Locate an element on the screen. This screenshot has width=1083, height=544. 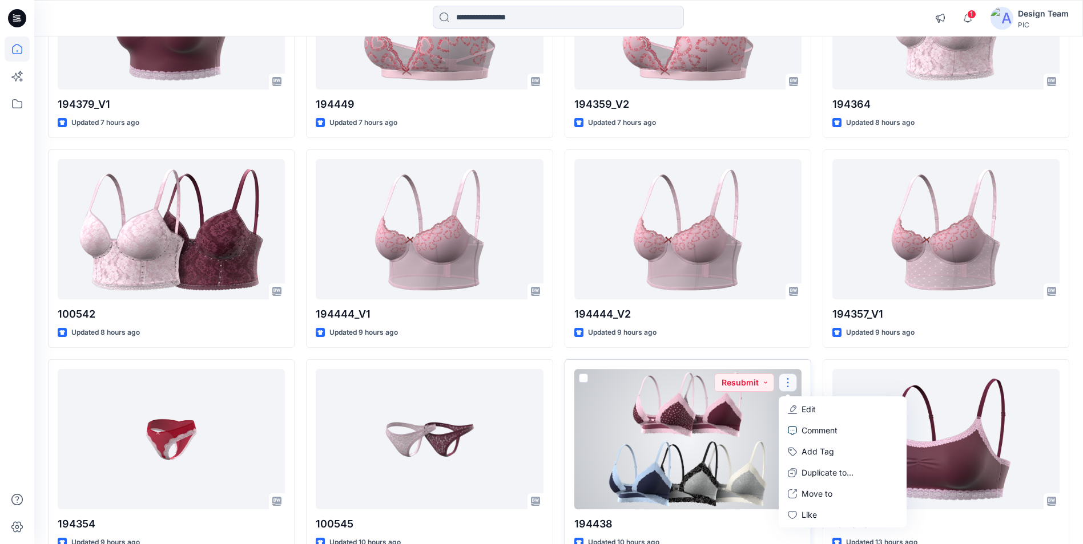
div: Design Team is located at coordinates (1043, 14).